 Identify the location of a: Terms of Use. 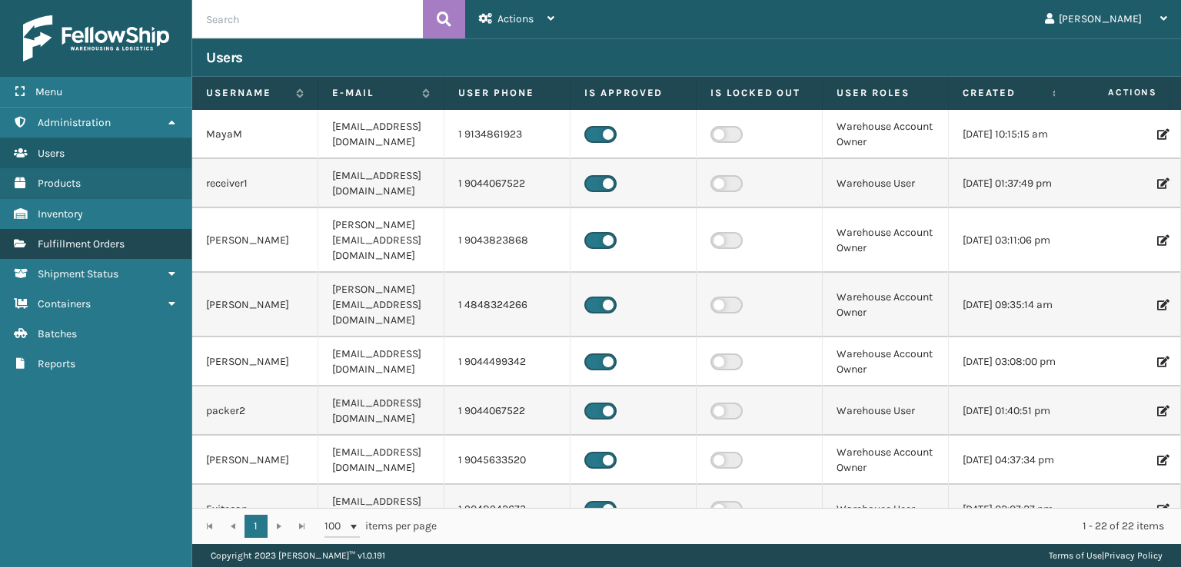
(1074, 556).